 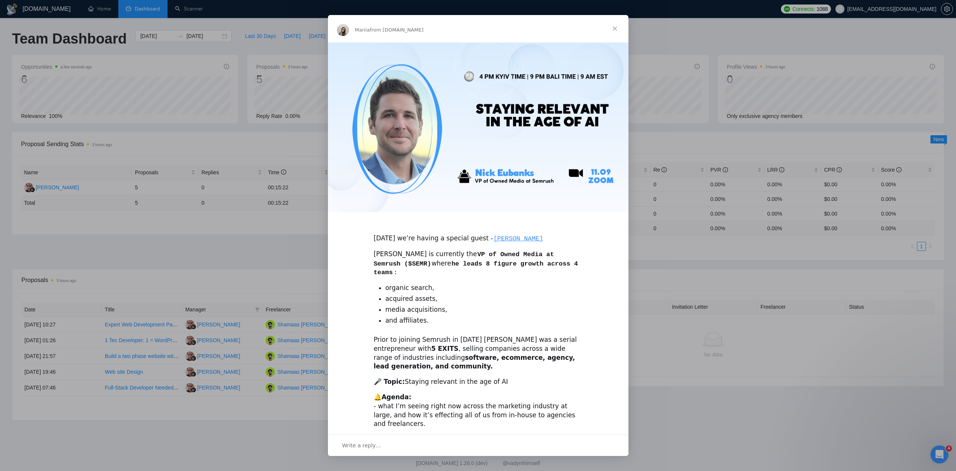 I want to click on code: VP of Owned Media at Semrush ($SEMR), so click(x=464, y=259).